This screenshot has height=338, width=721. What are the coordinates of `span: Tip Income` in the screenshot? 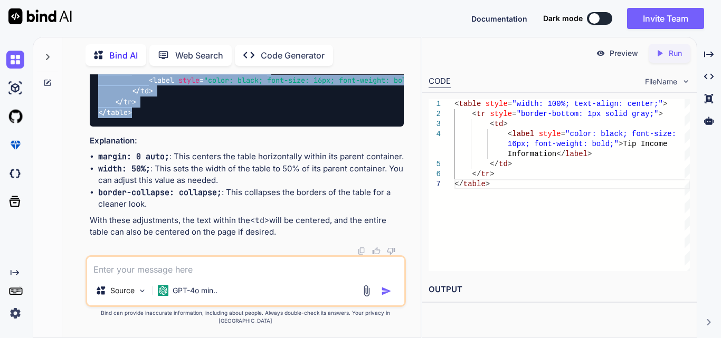 It's located at (645, 144).